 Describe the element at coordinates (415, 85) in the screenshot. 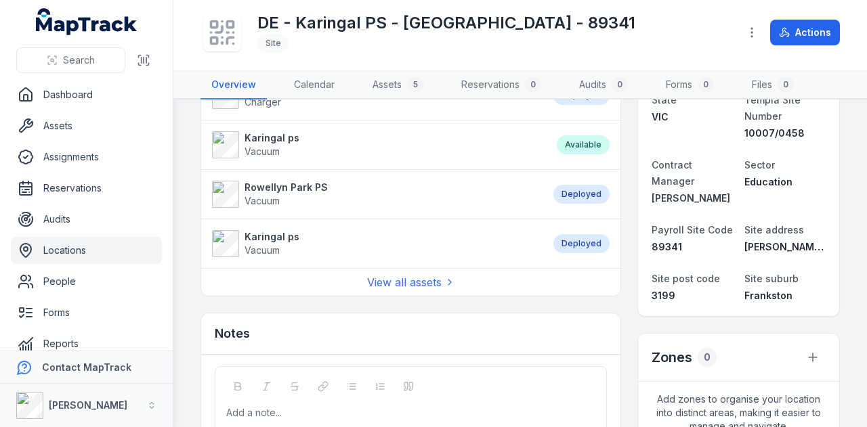

I see `div: 5` at that location.